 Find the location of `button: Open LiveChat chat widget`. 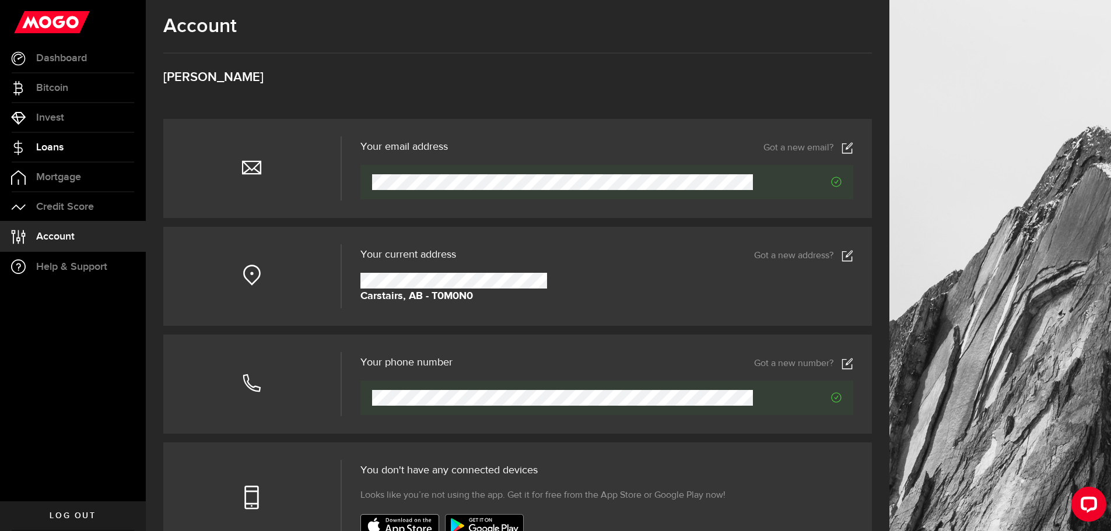

button: Open LiveChat chat widget is located at coordinates (27, 22).